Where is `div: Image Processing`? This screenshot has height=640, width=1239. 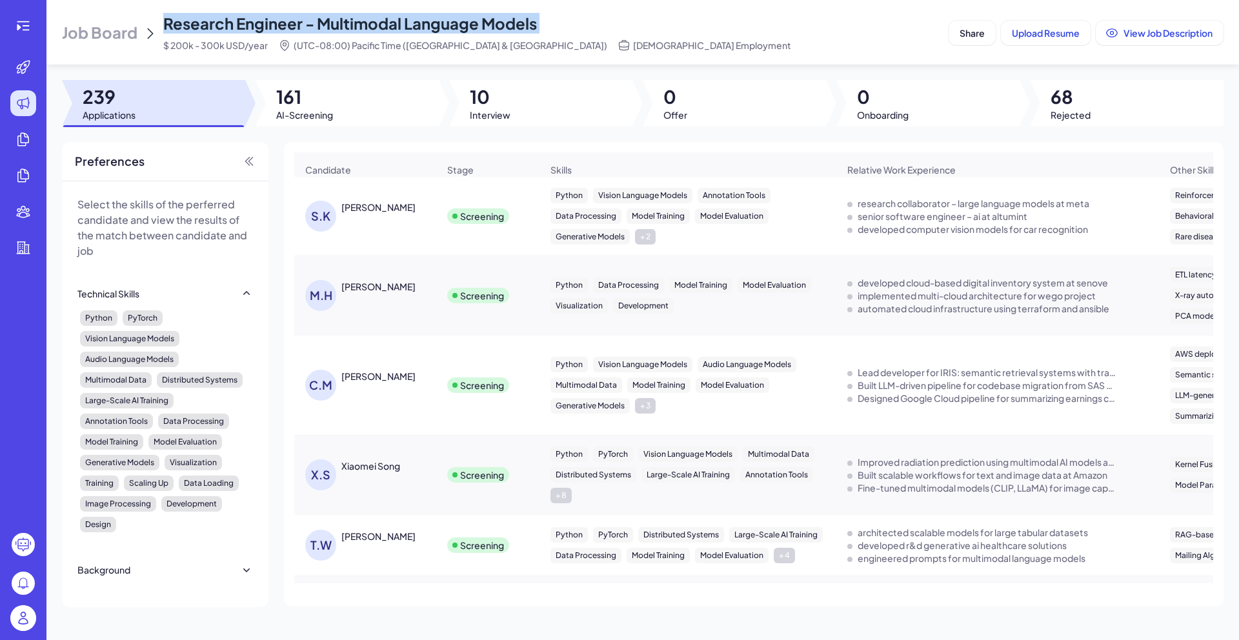
div: Image Processing is located at coordinates (118, 504).